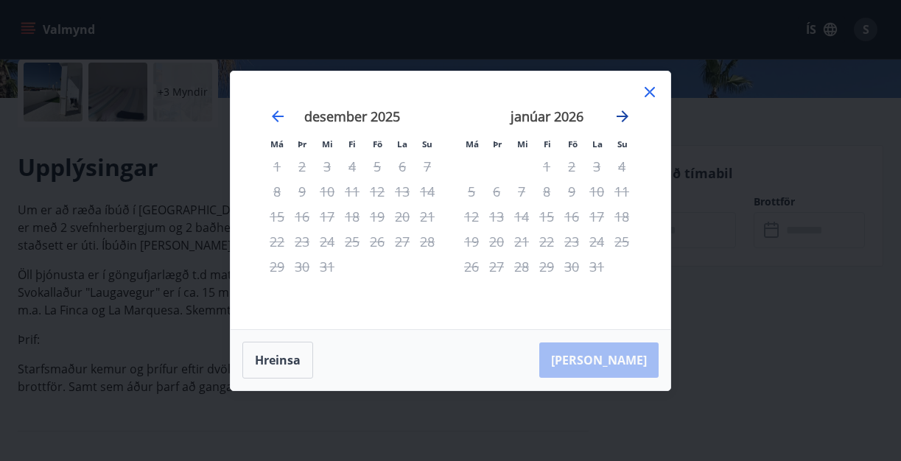  I want to click on td: Not available. fimmtudagur, 1. janúar 2026, so click(547, 166).